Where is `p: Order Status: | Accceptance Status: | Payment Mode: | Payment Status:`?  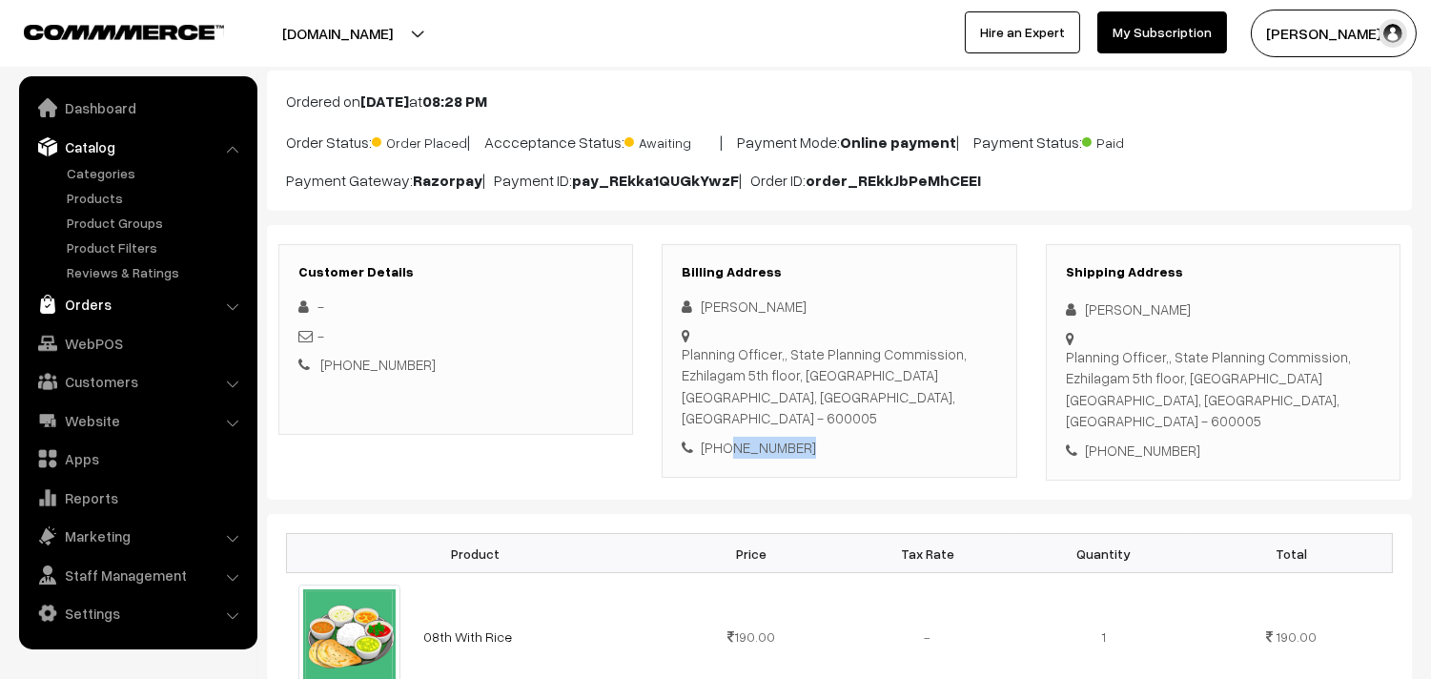
p: Order Status: | Accceptance Status: | Payment Mode: | Payment Status: is located at coordinates (839, 140).